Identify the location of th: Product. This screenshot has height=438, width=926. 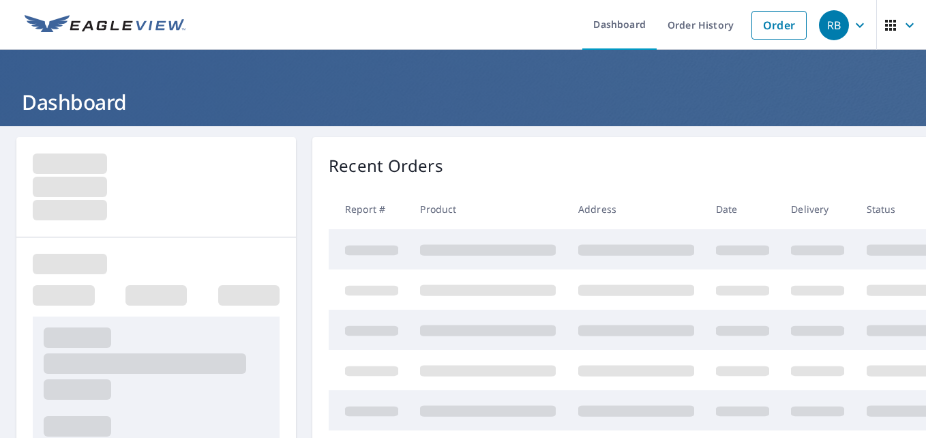
(487, 209).